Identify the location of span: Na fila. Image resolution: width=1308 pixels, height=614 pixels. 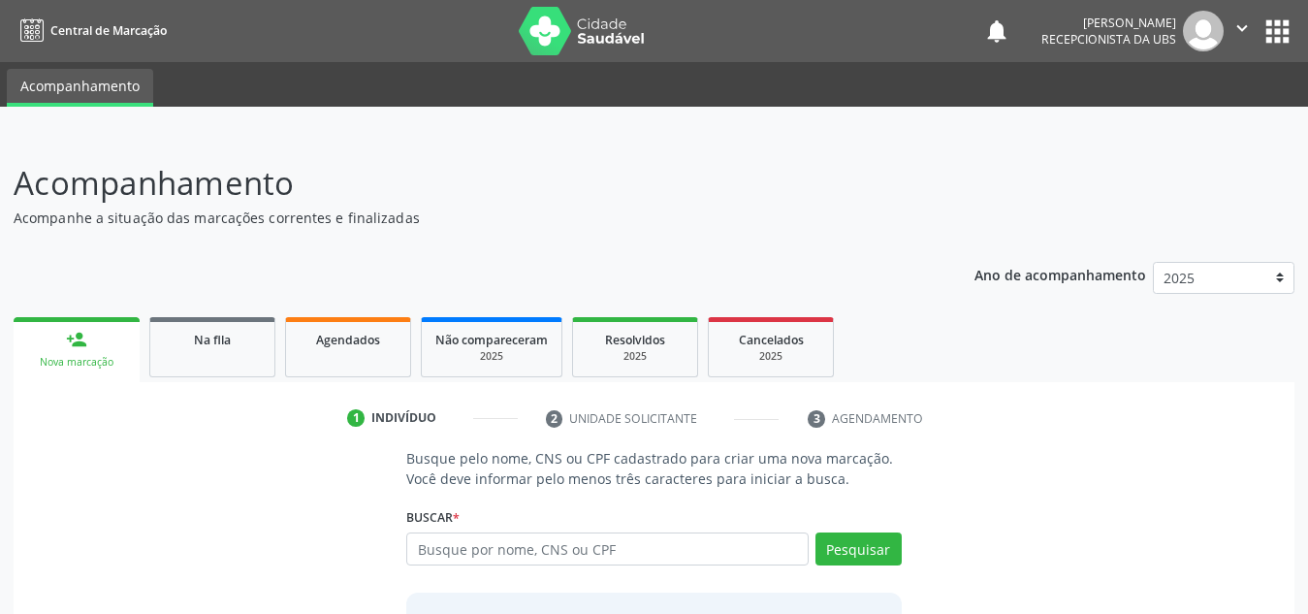
(212, 339).